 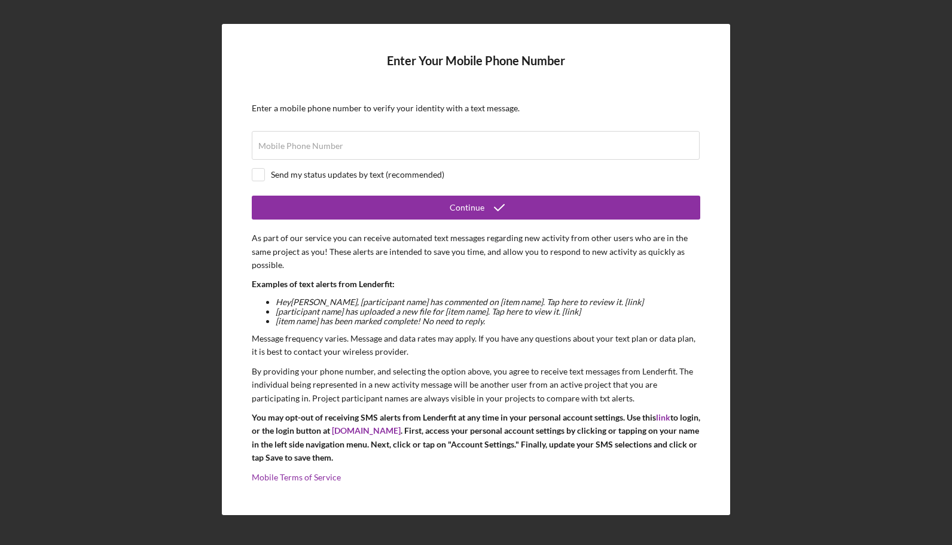 What do you see at coordinates (467, 207) in the screenshot?
I see `div: Continue` at bounding box center [467, 207].